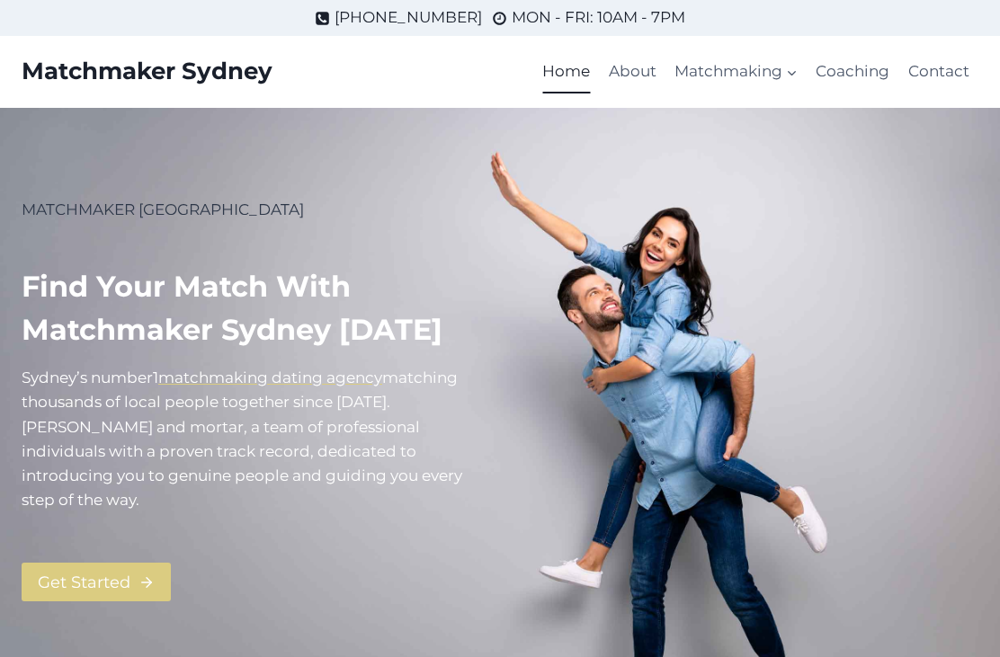 The image size is (1000, 657). What do you see at coordinates (566, 72) in the screenshot?
I see `a: Home` at bounding box center [566, 72].